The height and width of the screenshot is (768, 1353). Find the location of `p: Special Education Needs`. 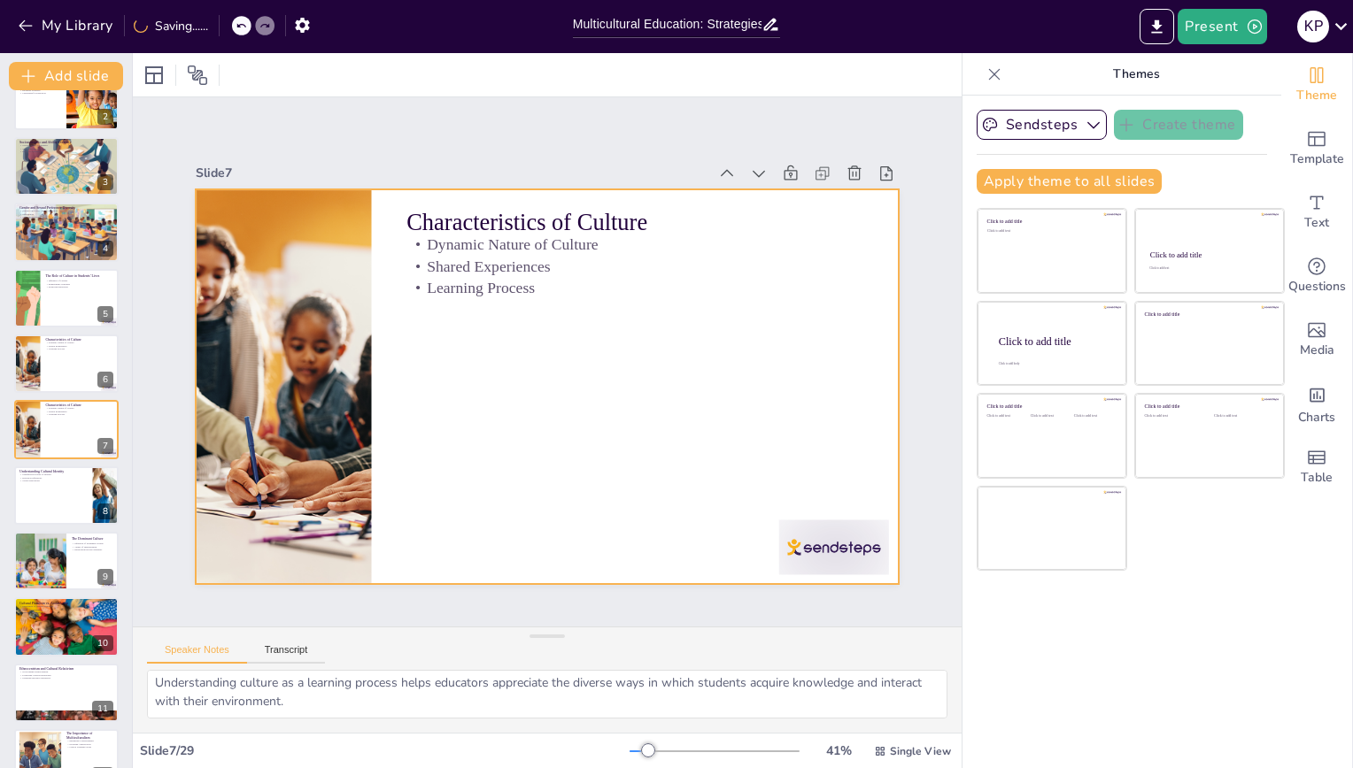

p: Special Education Needs is located at coordinates (66, 149).